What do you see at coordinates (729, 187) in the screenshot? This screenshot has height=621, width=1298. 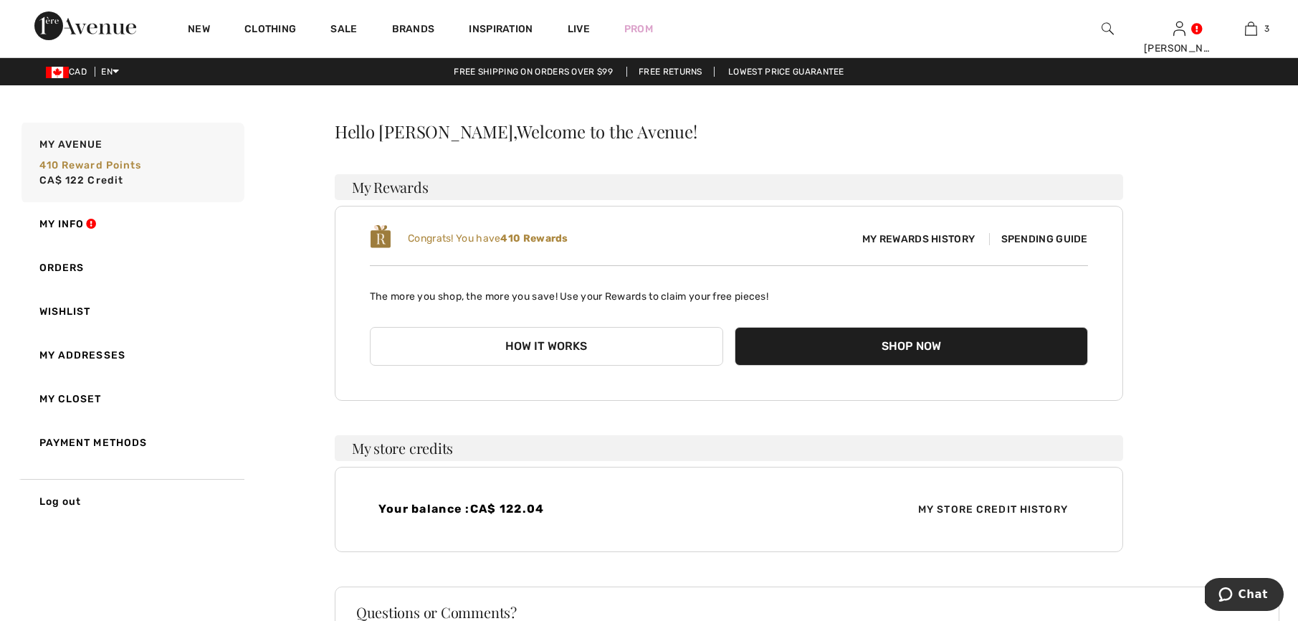 I see `h3: My Rewards` at bounding box center [729, 187].